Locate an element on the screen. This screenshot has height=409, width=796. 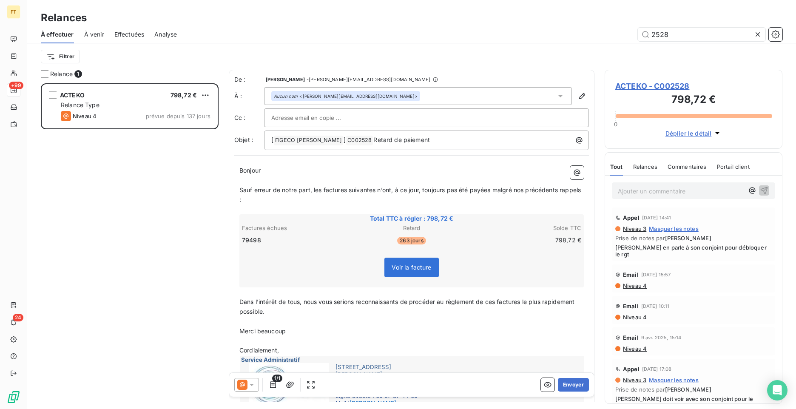
button: Déplier le détail is located at coordinates (693, 133).